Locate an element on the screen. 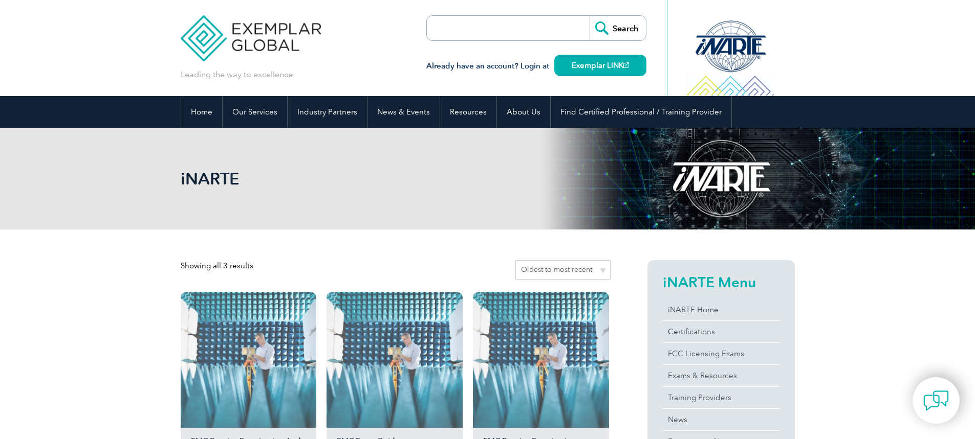 This screenshot has height=439, width=975. input: Search is located at coordinates (617, 28).